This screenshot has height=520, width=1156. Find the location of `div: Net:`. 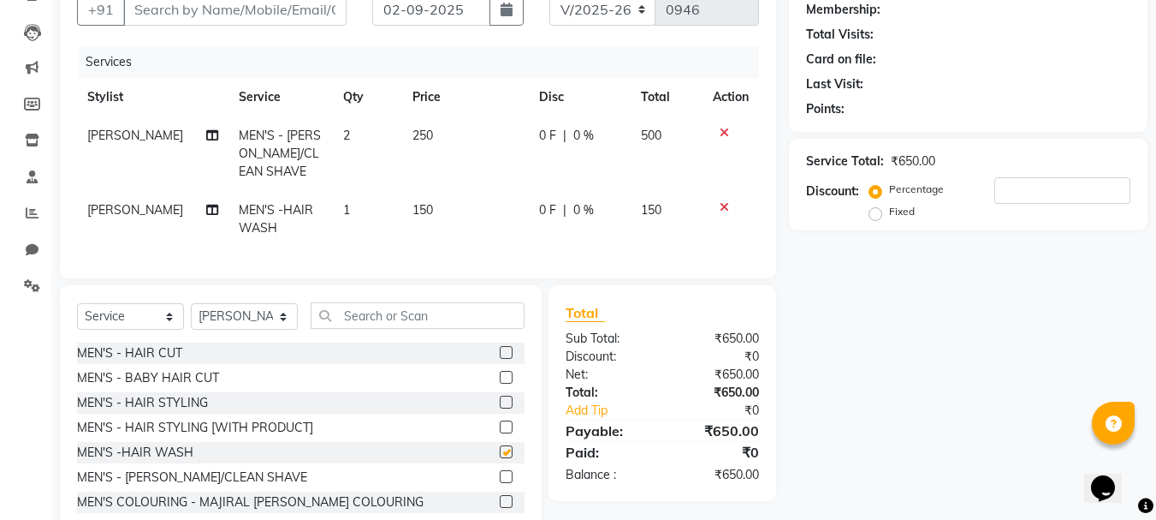

div: Net: is located at coordinates (608, 374).